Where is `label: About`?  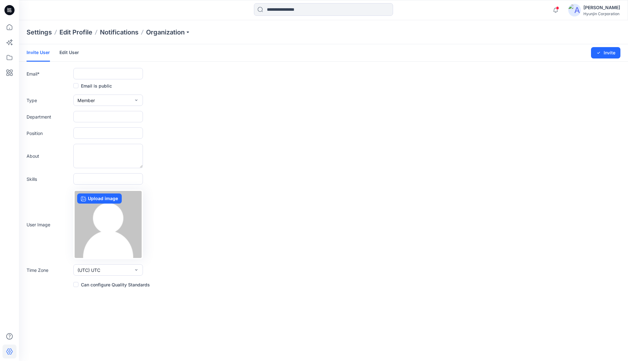 label: About is located at coordinates (49, 156).